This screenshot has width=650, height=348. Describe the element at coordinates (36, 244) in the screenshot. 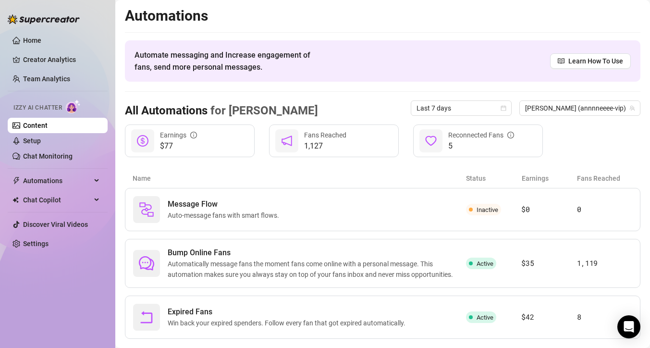

I see `a: Settings` at that location.